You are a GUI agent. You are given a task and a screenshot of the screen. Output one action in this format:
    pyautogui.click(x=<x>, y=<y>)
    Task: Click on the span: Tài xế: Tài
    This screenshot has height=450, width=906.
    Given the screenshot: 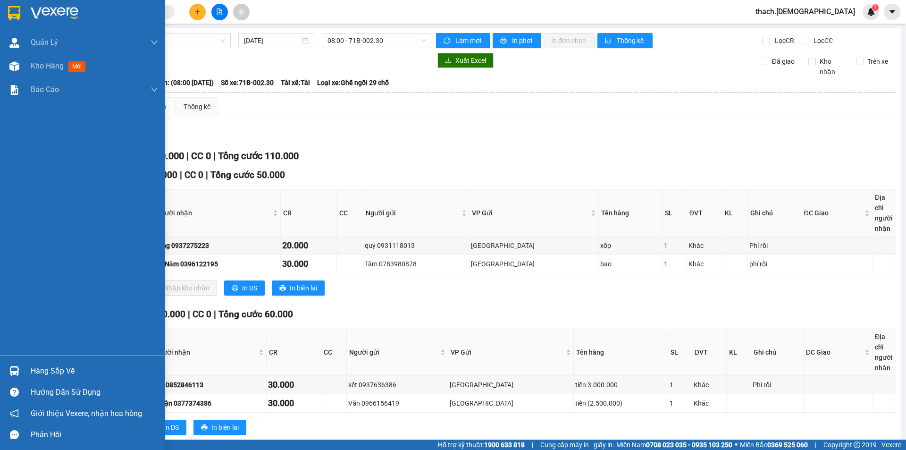 What is the action you would take?
    pyautogui.click(x=296, y=83)
    